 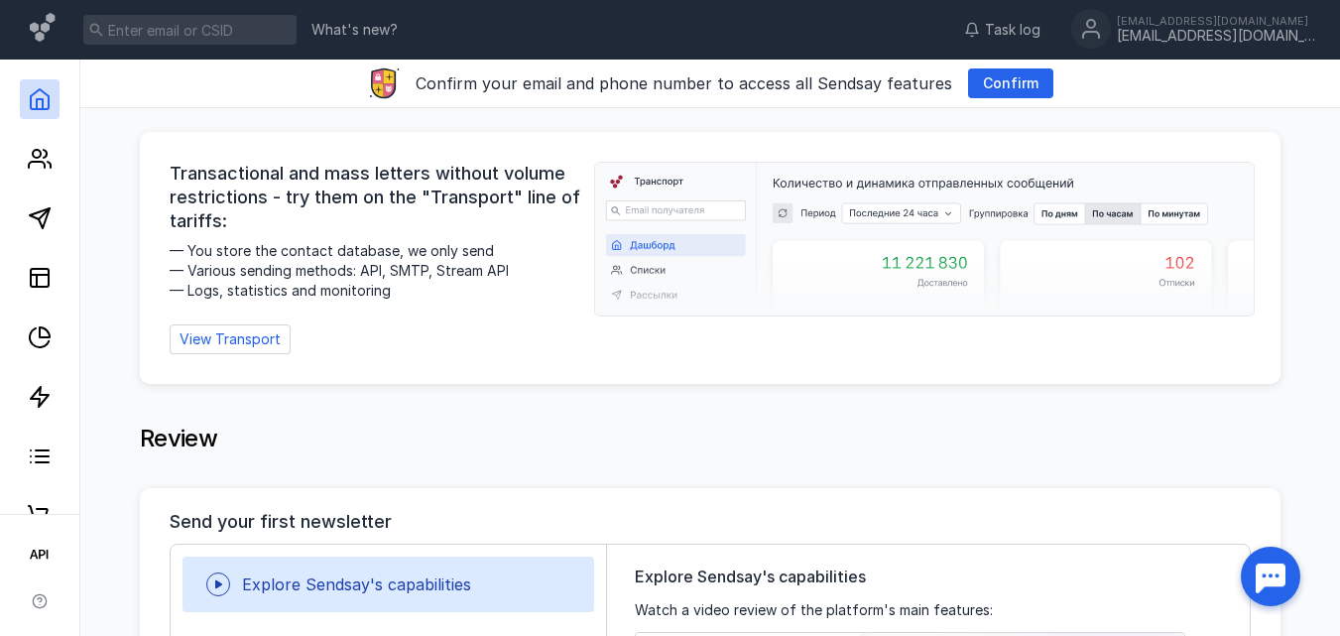 What do you see at coordinates (1002, 30) in the screenshot?
I see `a: Task log` at bounding box center [1002, 30].